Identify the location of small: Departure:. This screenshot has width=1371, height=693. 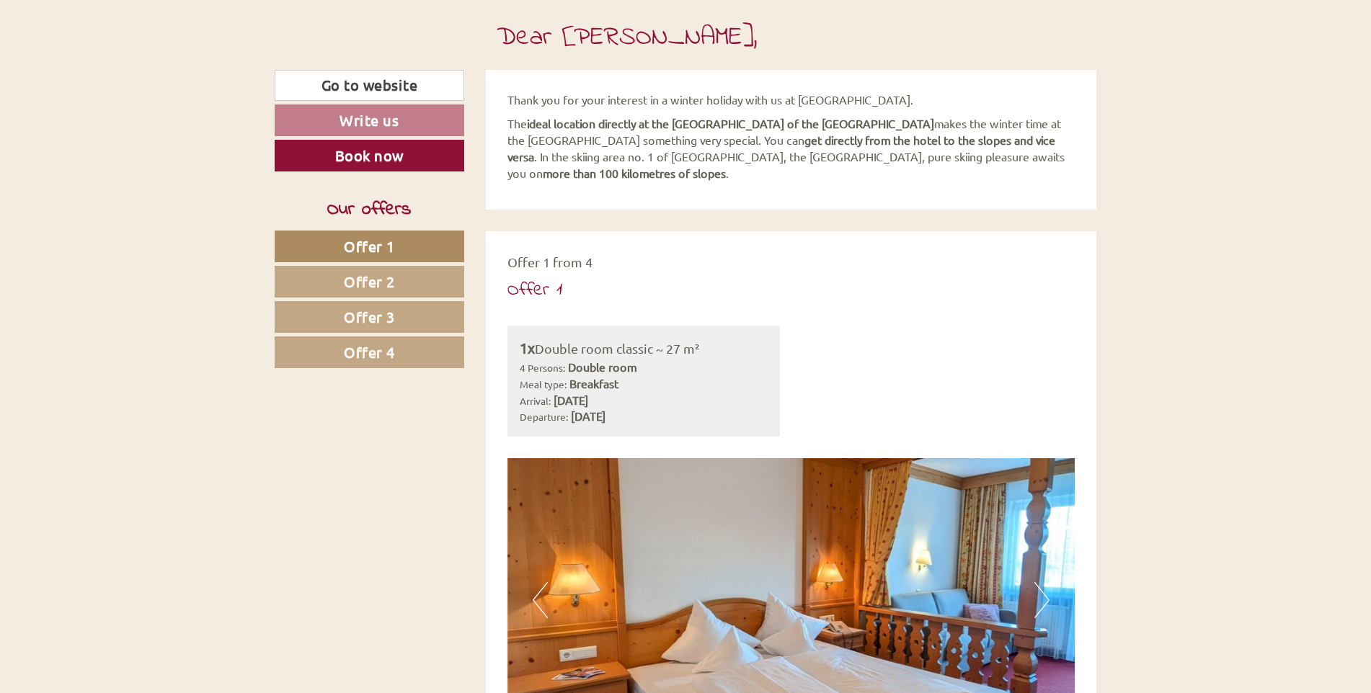
(543, 417).